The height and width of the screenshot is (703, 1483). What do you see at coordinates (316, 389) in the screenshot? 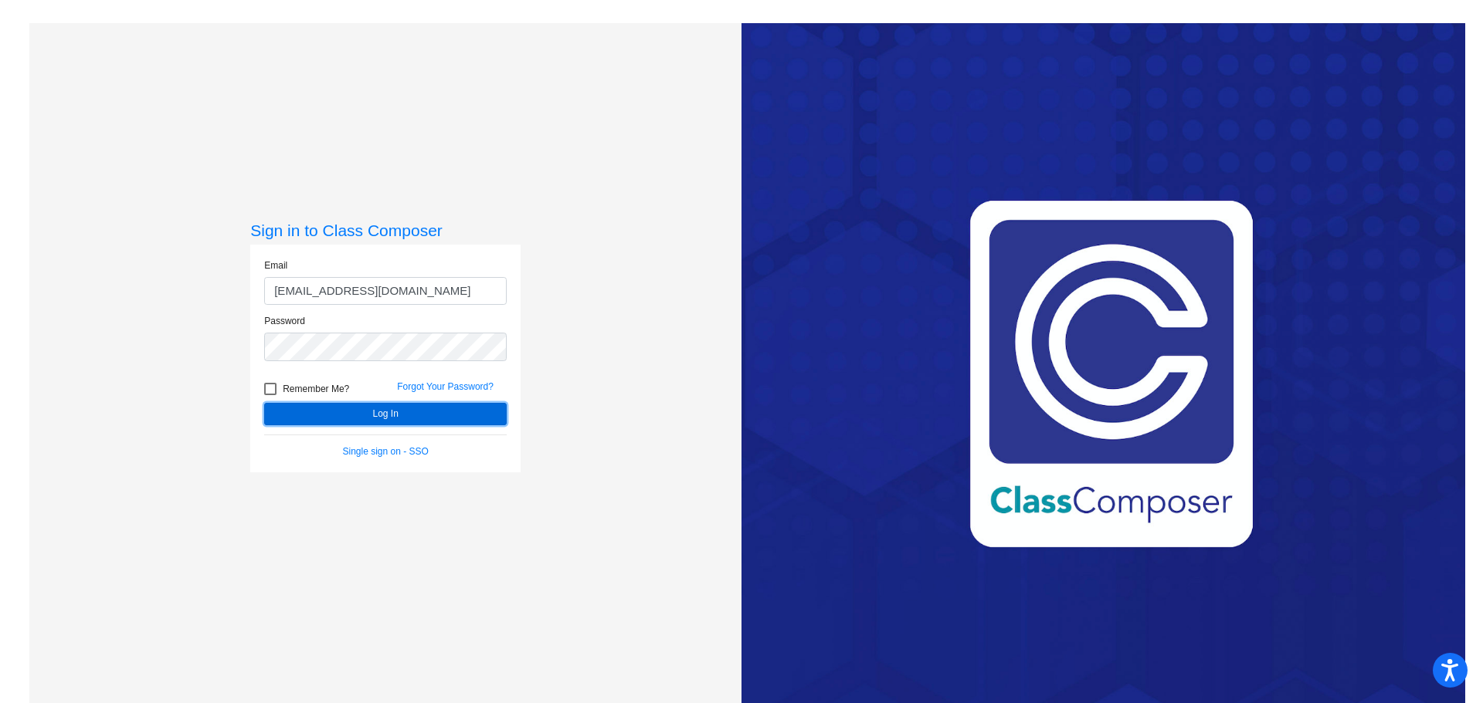
I see `span: Remember Me?` at bounding box center [316, 389].